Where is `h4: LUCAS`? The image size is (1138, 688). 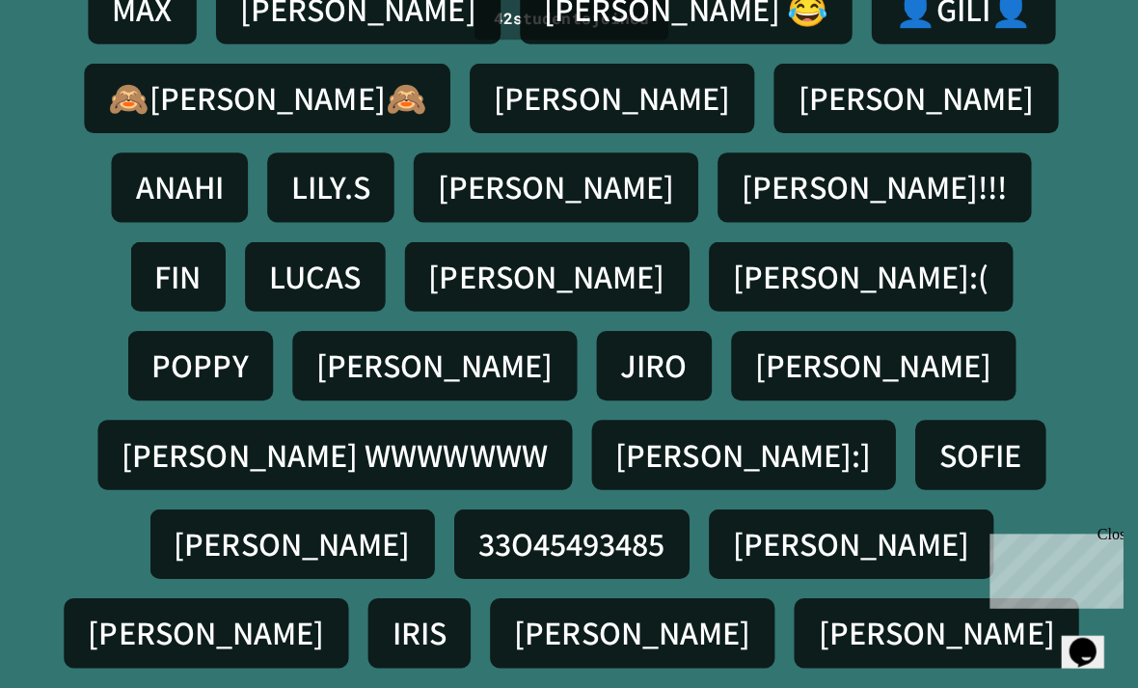 h4: LUCAS is located at coordinates (313, 278).